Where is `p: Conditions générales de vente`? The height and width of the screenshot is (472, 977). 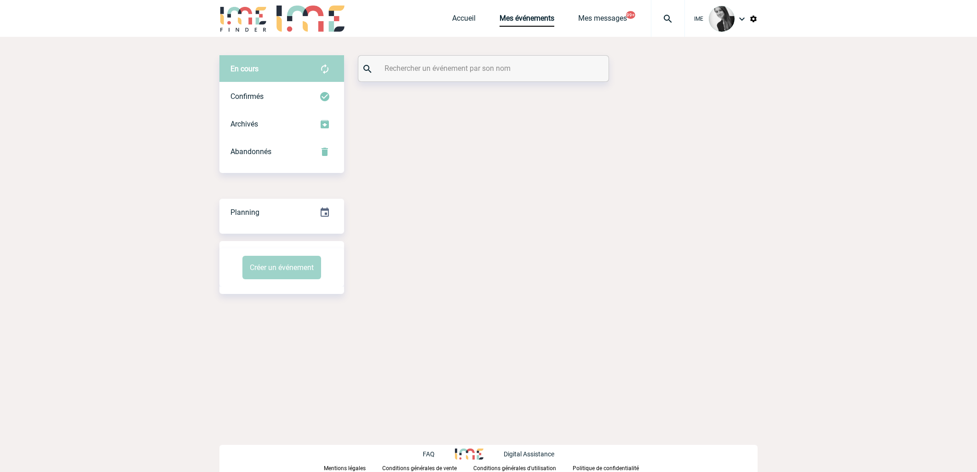
p: Conditions générales de vente is located at coordinates (420, 468).